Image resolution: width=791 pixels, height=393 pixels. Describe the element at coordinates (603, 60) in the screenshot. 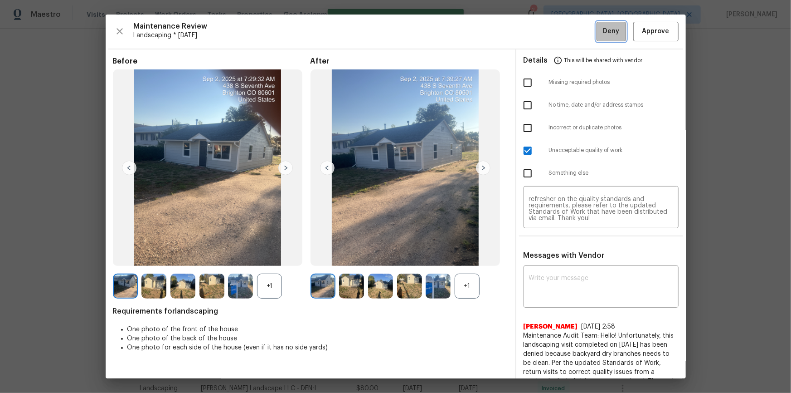

I see `span: This will be shared with vendor` at that location.